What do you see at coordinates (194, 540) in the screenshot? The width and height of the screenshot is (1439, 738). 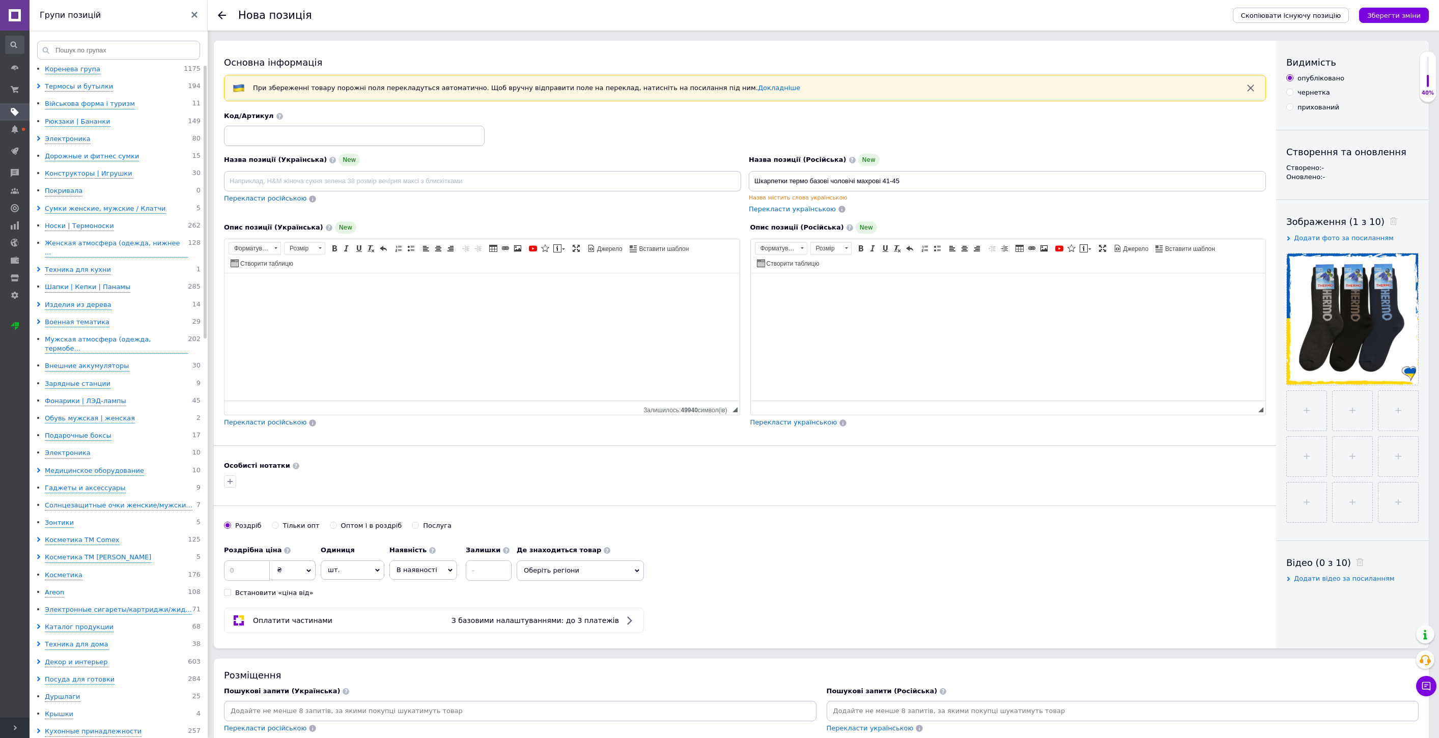 I see `span: 125` at bounding box center [194, 540].